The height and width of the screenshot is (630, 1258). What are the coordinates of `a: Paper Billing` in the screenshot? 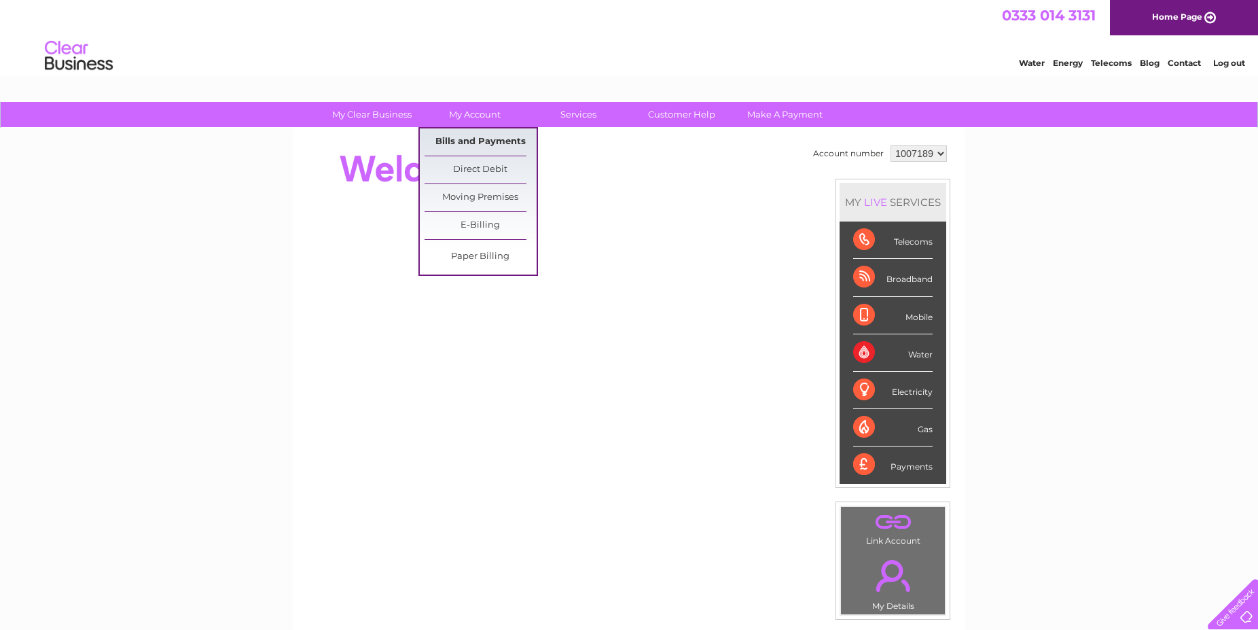 It's located at (480, 257).